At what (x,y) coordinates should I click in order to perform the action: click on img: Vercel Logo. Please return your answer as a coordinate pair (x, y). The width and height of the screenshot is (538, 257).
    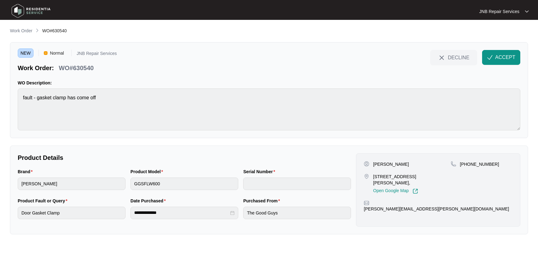
    Looking at the image, I should click on (46, 53).